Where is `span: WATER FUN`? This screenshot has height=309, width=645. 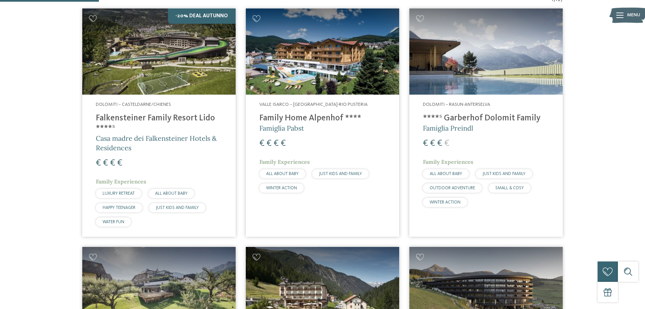 span: WATER FUN is located at coordinates (113, 222).